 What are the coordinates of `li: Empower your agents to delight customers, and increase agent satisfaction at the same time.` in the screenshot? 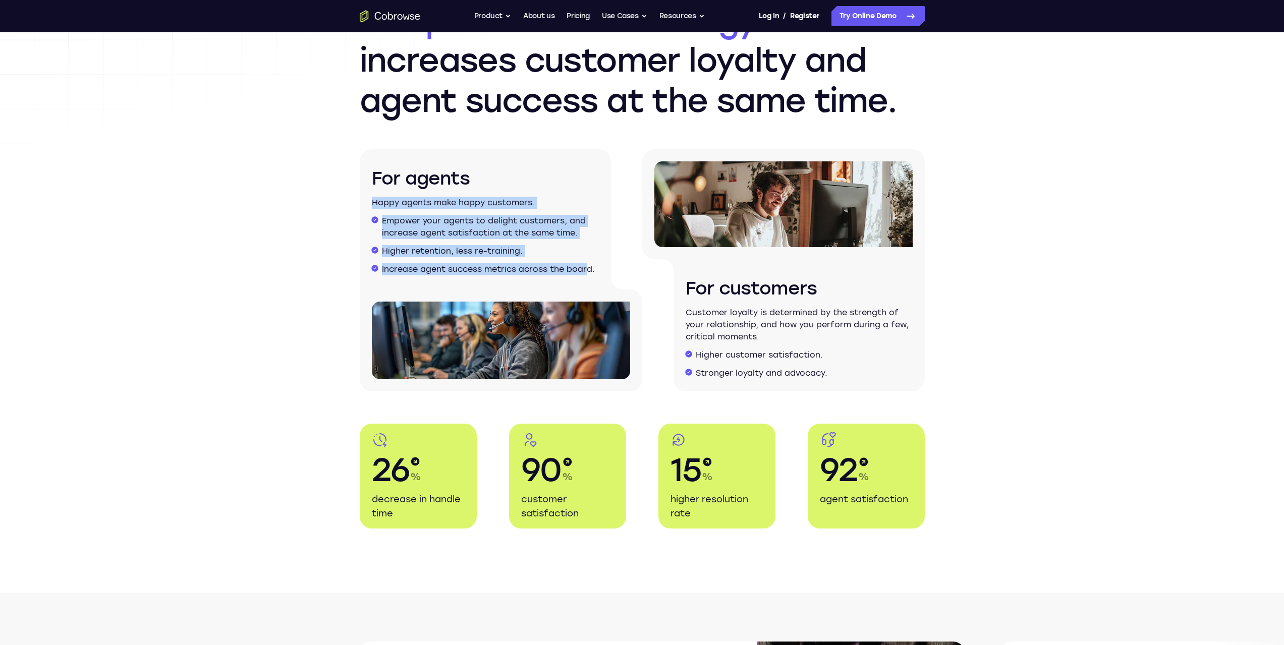 It's located at (490, 227).